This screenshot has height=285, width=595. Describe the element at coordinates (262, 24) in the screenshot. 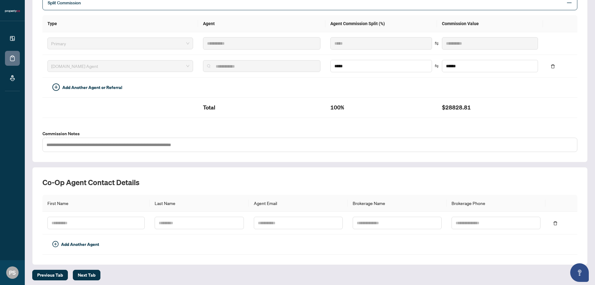

I see `th: Agent` at that location.